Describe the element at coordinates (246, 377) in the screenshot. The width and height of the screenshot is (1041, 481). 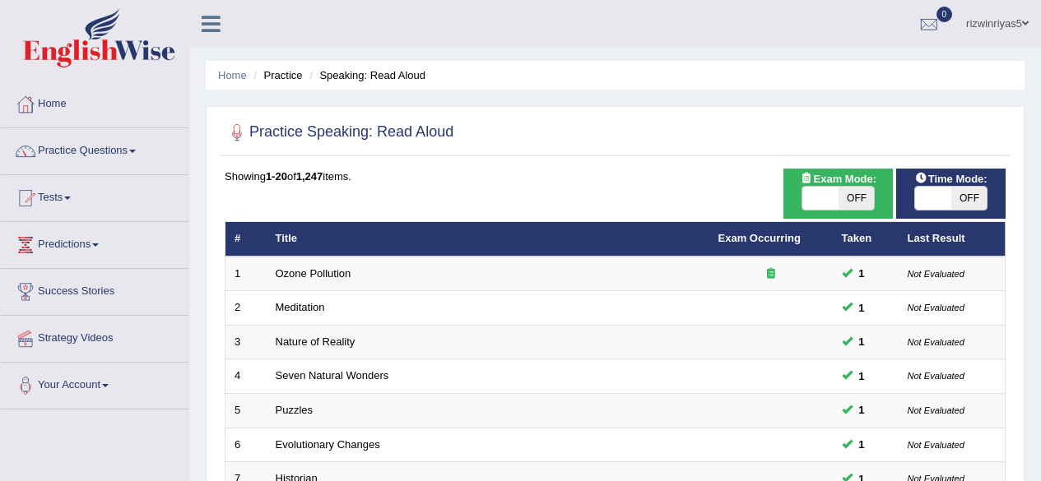
I see `td: 4` at that location.